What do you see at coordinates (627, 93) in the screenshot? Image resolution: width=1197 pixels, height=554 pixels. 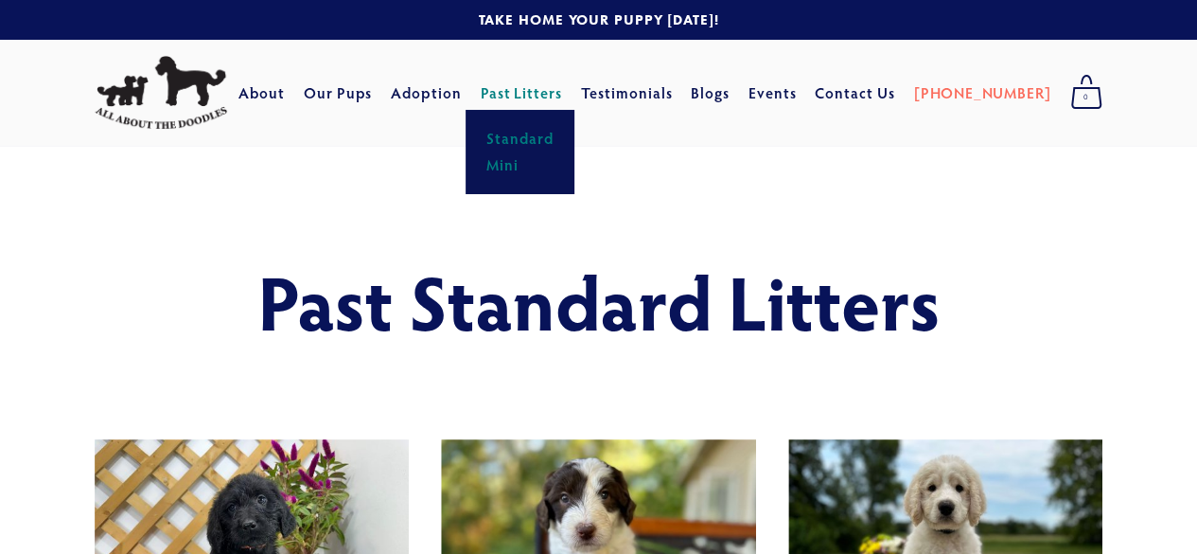 I see `a: Testimonials` at bounding box center [627, 93].